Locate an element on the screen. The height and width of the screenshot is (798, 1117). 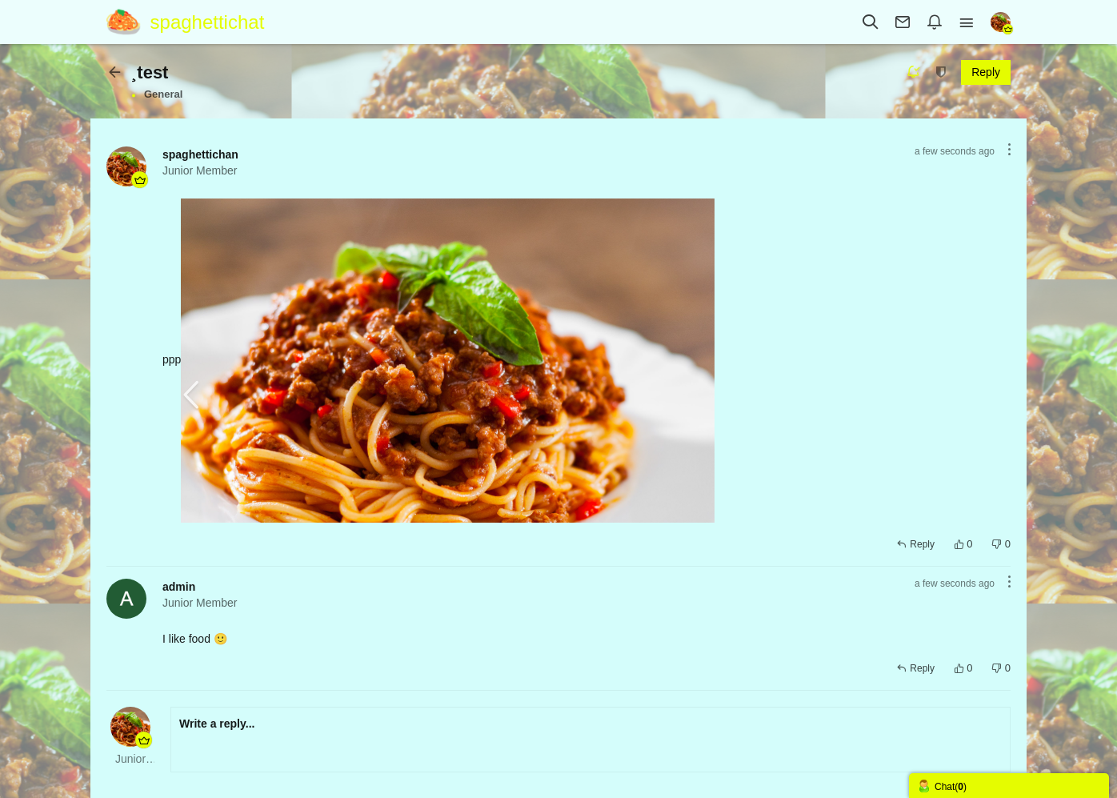
span: ¸test is located at coordinates (150, 72).